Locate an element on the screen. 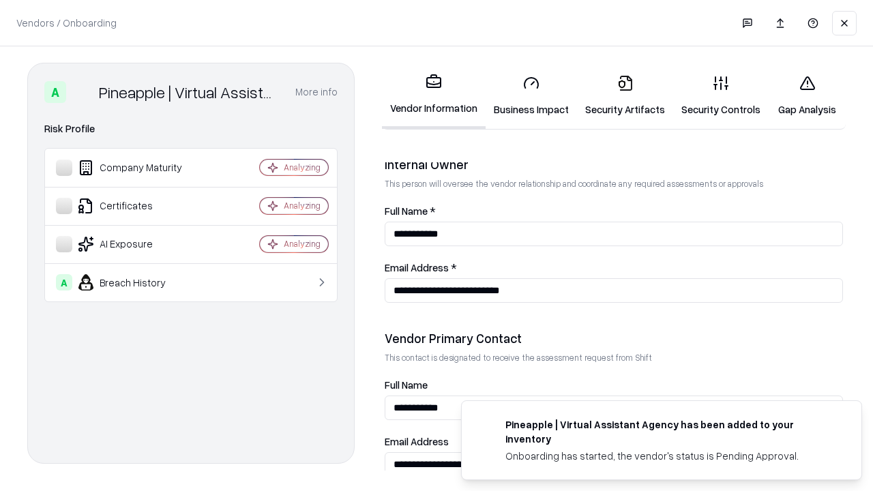  div: AI Exposure is located at coordinates (137, 244).